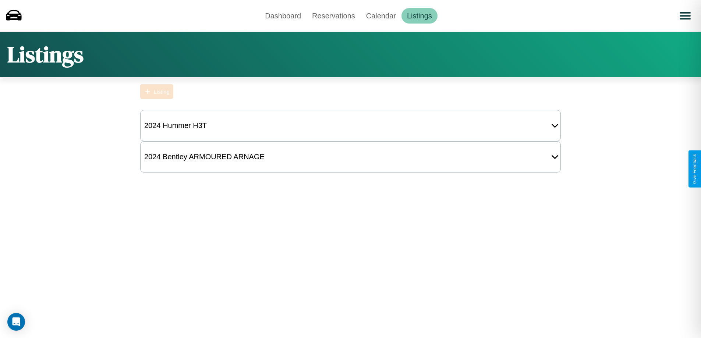  Describe the element at coordinates (419, 16) in the screenshot. I see `a: Listings` at that location.